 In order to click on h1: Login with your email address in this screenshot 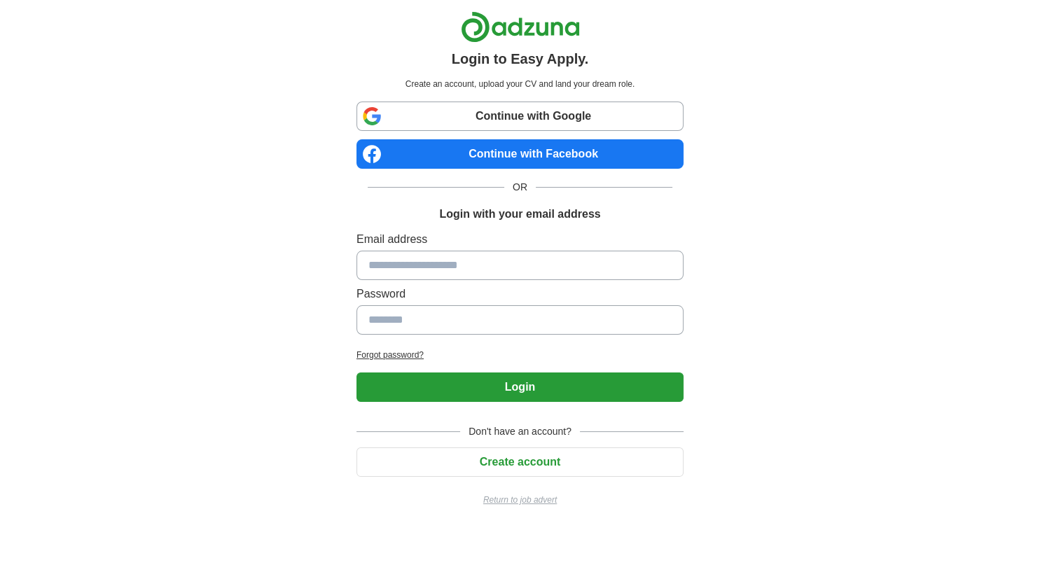, I will do `click(520, 214)`.